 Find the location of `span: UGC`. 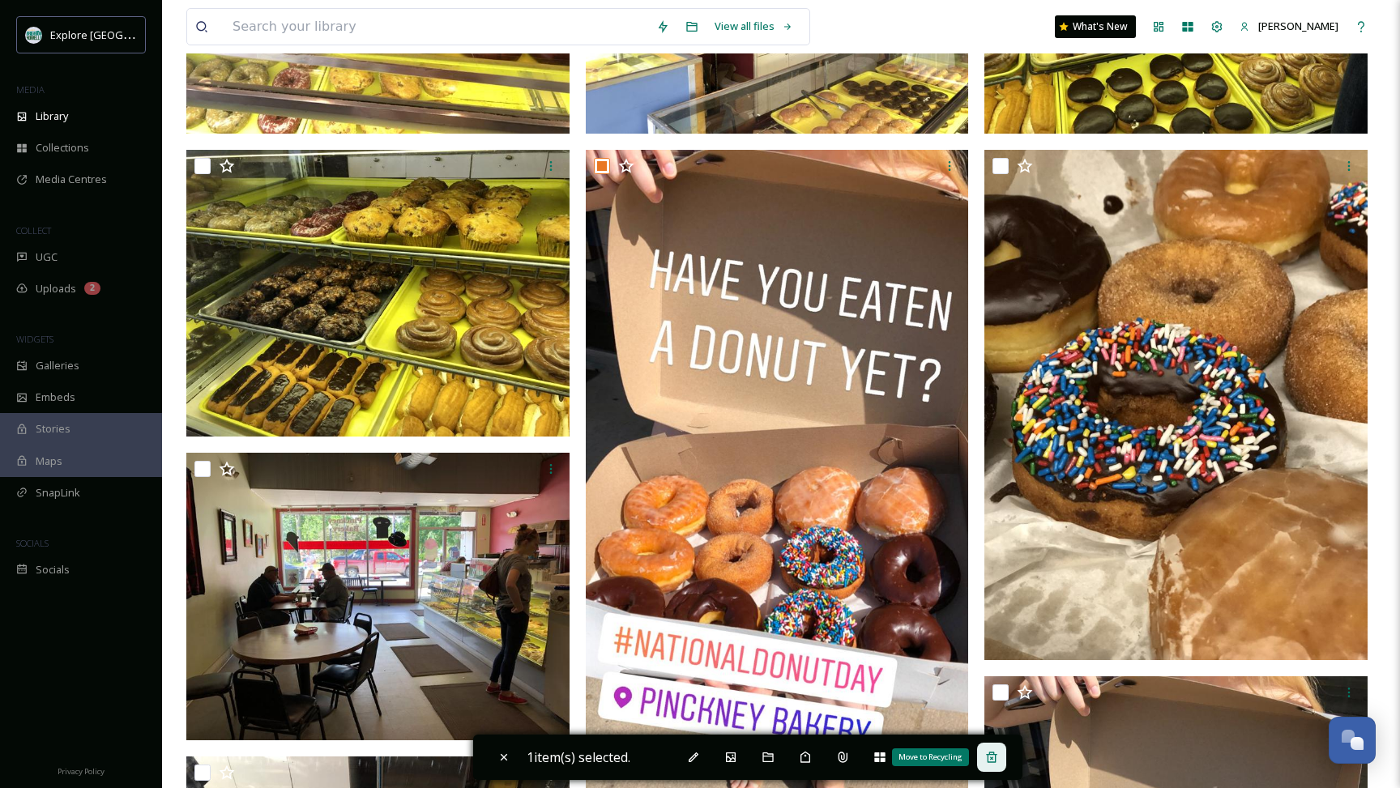

span: UGC is located at coordinates (46, 257).